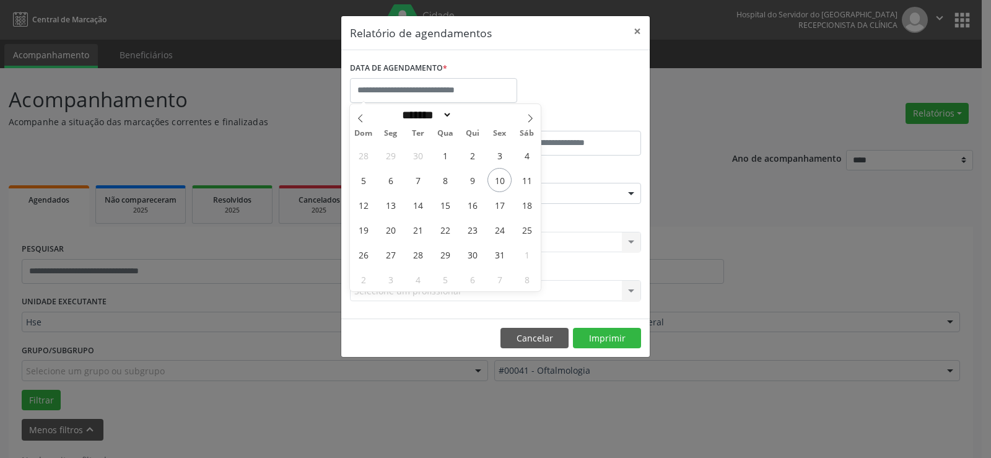 The width and height of the screenshot is (991, 458). What do you see at coordinates (535, 338) in the screenshot?
I see `button: Cancelar` at bounding box center [535, 338].